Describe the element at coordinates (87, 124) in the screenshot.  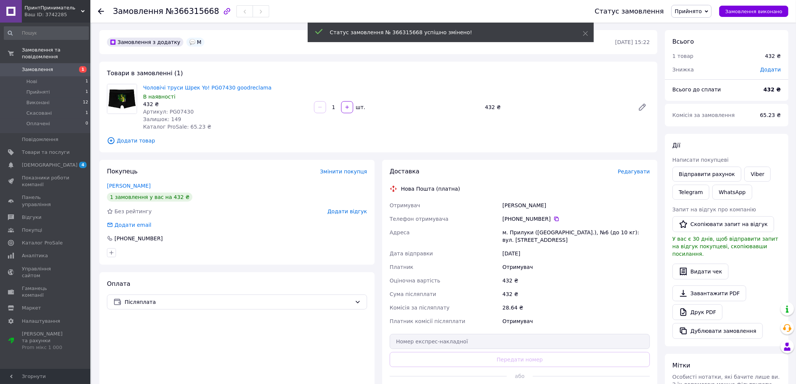
I see `span: 0` at that location.